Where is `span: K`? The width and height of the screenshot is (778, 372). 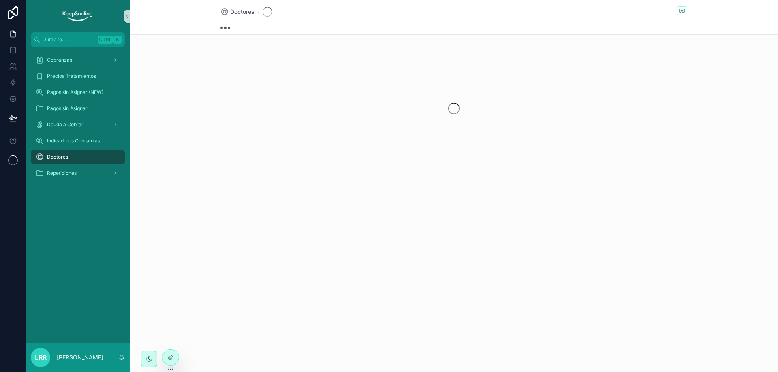 span: K is located at coordinates (118, 40).